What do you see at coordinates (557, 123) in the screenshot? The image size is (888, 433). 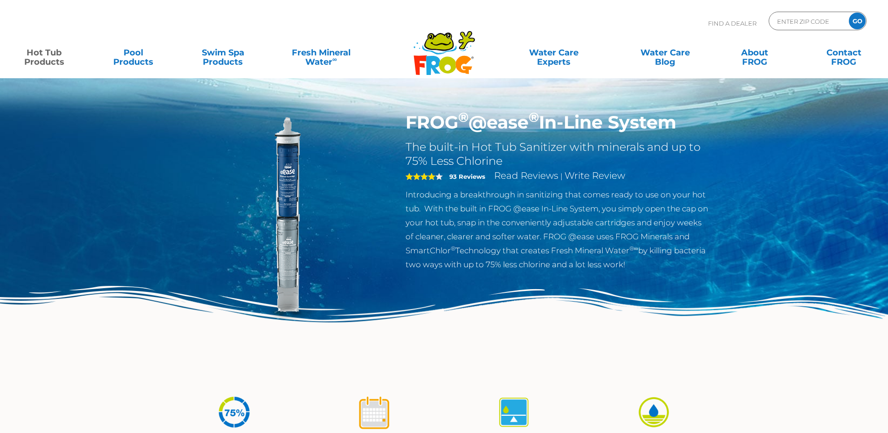 I see `h1: FROG @ease In-Line System` at bounding box center [557, 123].